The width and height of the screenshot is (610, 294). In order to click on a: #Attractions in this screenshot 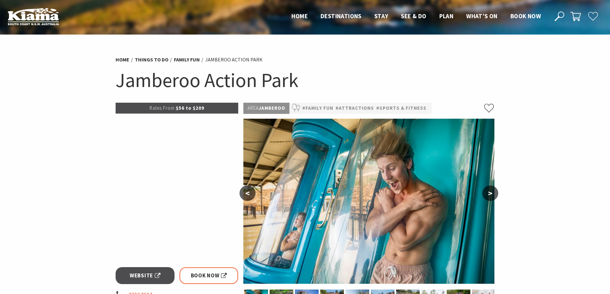, I will do `click(355, 108)`.